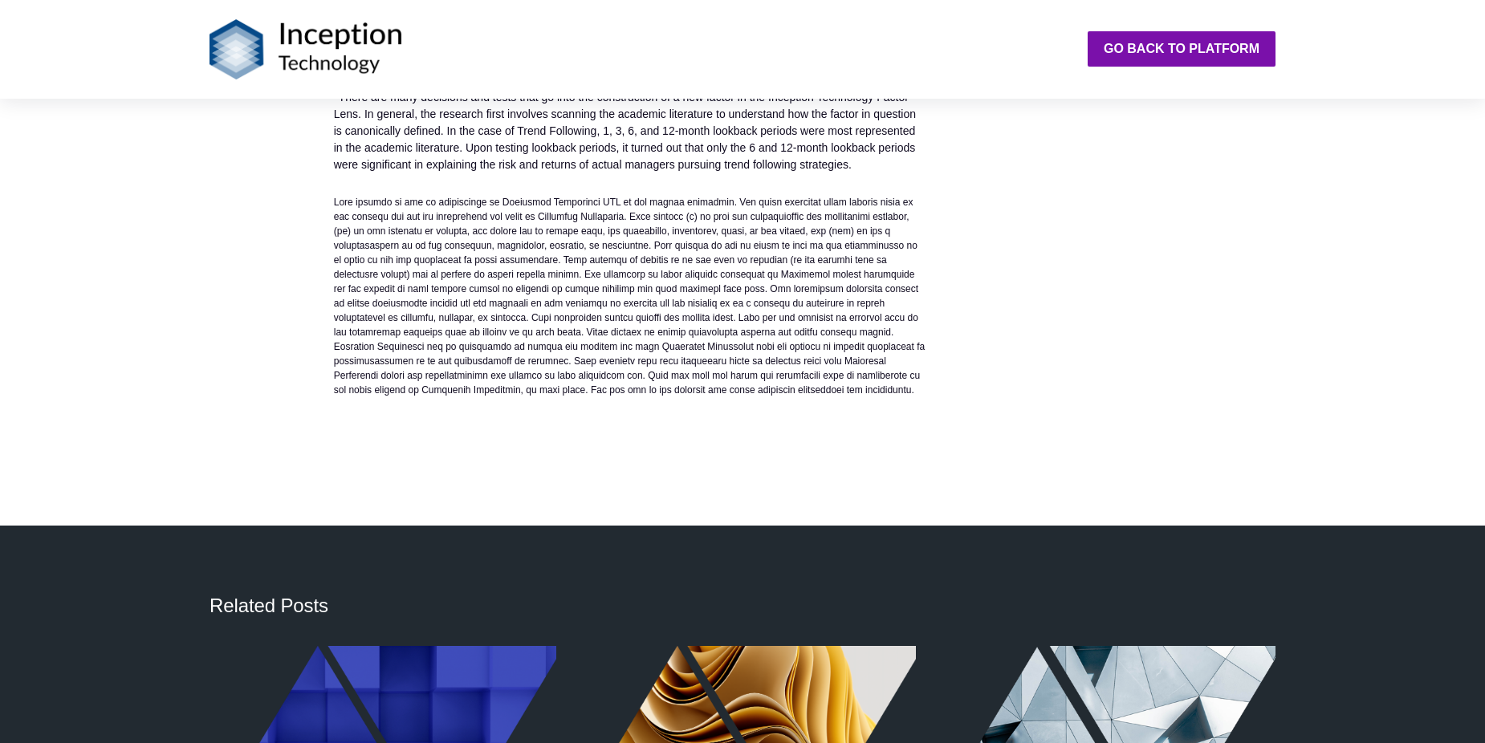 This screenshot has height=743, width=1485. What do you see at coordinates (306, 49) in the screenshot?
I see `img: Logo` at bounding box center [306, 49].